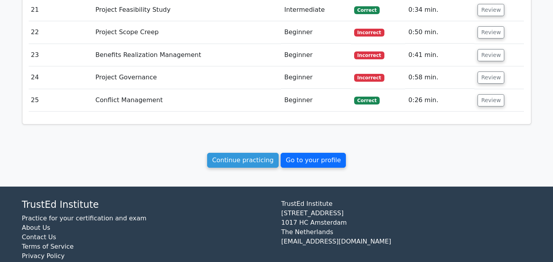 The height and width of the screenshot is (262, 553). Describe the element at coordinates (39, 237) in the screenshot. I see `a: Contact Us` at that location.